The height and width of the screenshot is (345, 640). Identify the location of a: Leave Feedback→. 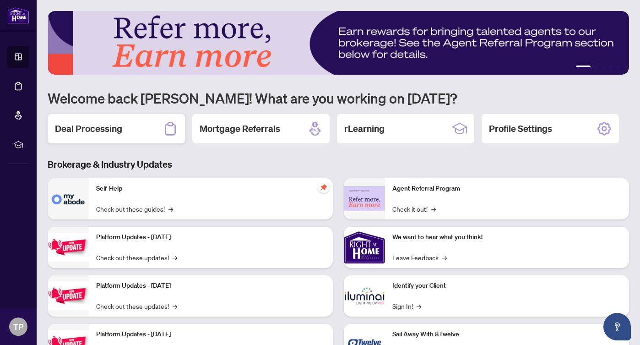
(419, 257).